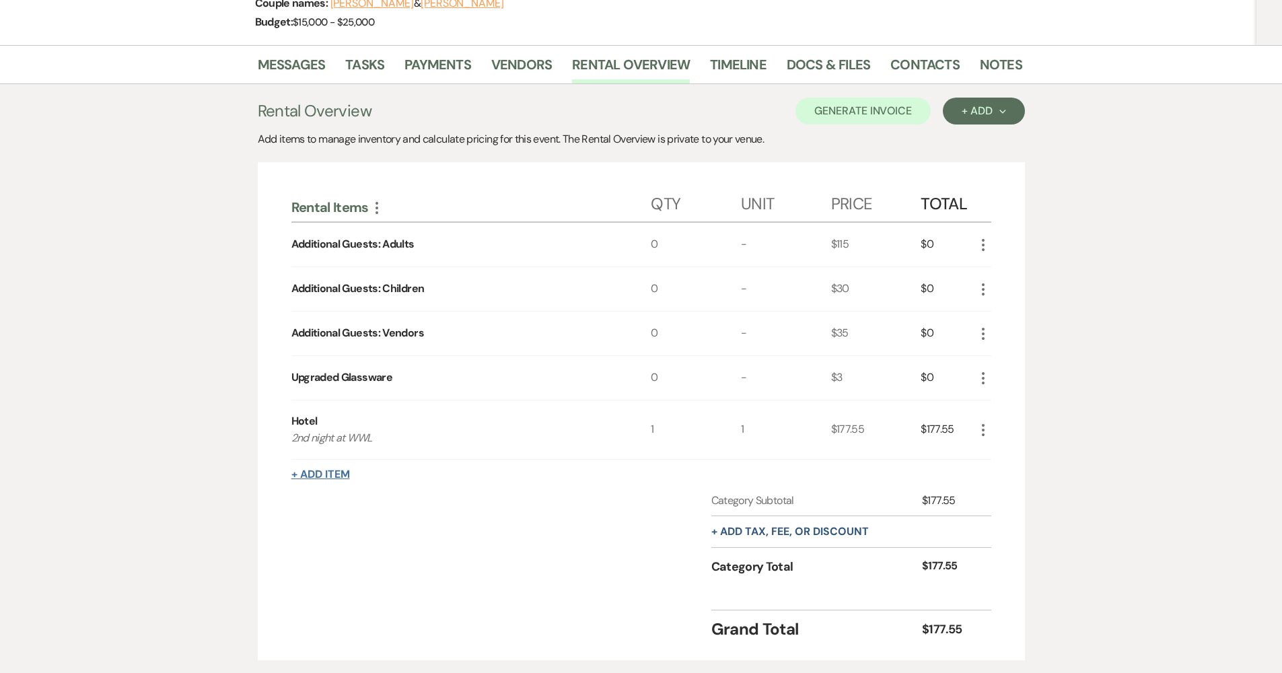  Describe the element at coordinates (342, 377) in the screenshot. I see `div: Upgraded Glassware` at that location.